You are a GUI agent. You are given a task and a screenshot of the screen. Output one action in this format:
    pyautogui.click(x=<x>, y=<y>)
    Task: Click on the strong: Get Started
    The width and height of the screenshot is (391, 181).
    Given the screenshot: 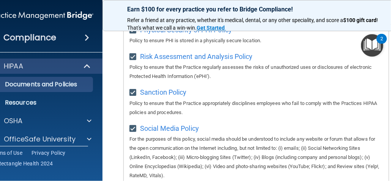 What is the action you would take?
    pyautogui.click(x=211, y=28)
    